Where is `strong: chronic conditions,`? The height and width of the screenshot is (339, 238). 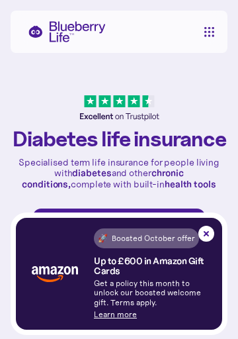
strong: chronic conditions, is located at coordinates (103, 178).